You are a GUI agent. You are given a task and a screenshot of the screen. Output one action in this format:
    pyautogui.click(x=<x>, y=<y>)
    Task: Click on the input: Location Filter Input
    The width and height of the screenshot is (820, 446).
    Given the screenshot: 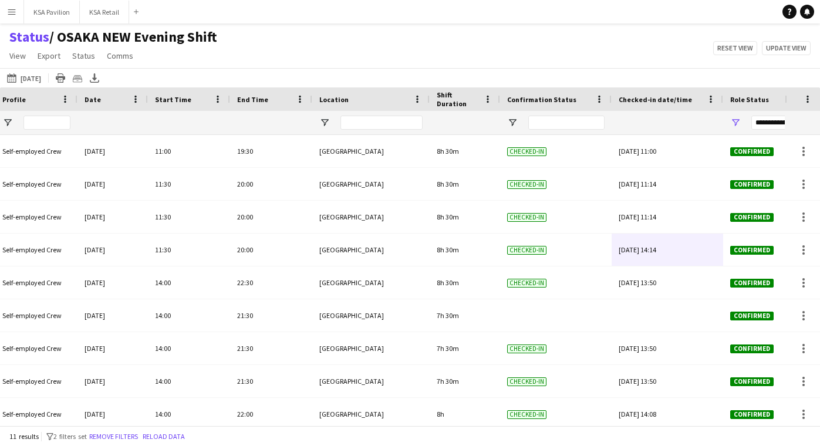 What is the action you would take?
    pyautogui.click(x=382, y=123)
    